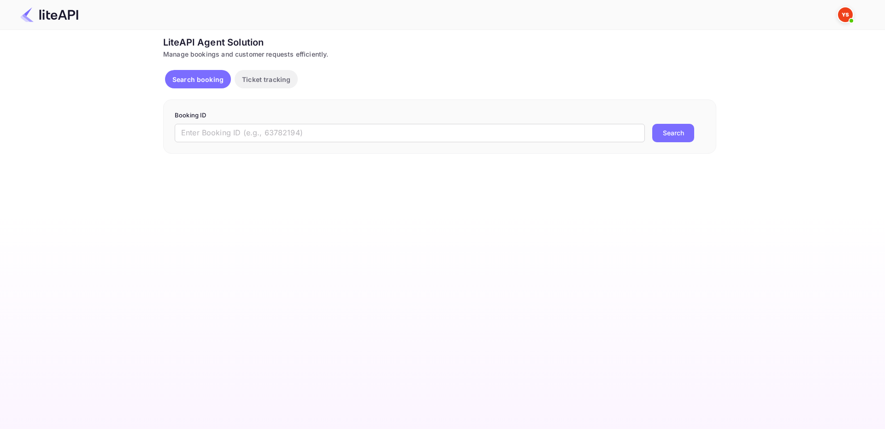  What do you see at coordinates (440, 116) in the screenshot?
I see `p: Booking ID` at bounding box center [440, 116].